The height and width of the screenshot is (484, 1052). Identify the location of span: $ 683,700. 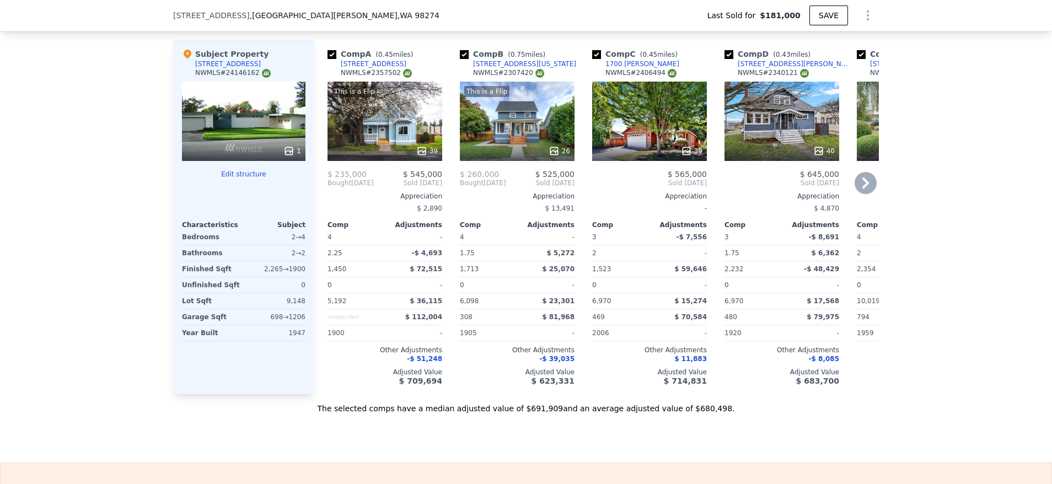
(817, 381).